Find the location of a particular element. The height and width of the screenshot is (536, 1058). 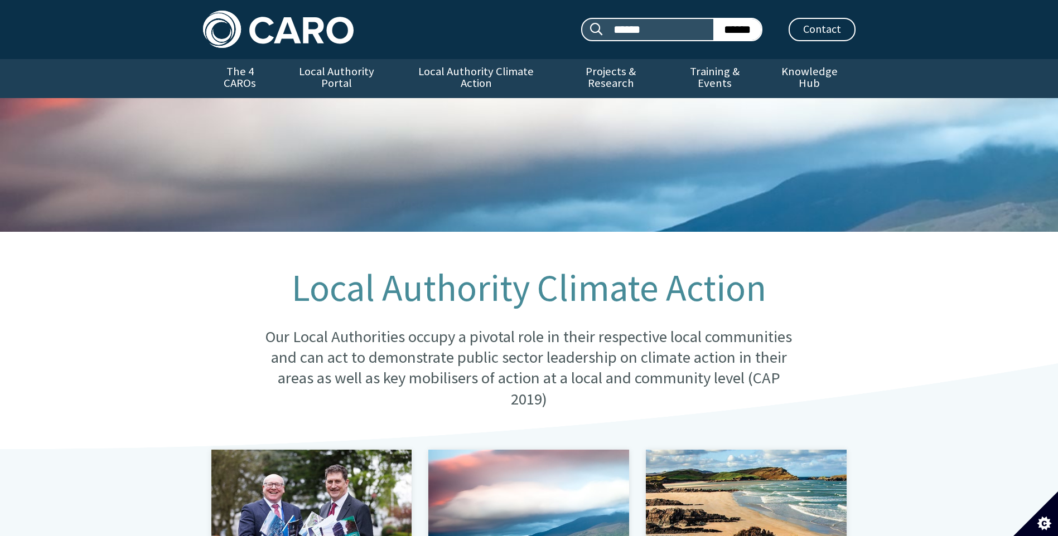

button: Set cookie preferences is located at coordinates (1035, 514).